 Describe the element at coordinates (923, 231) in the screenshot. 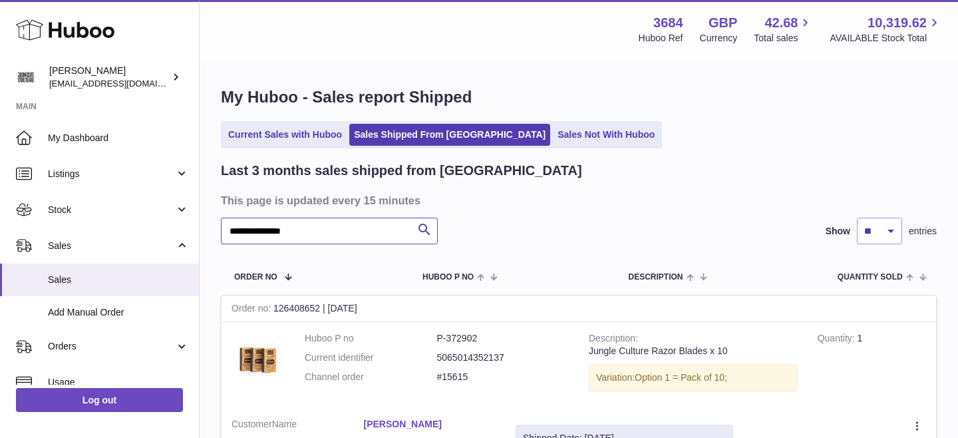

I see `span: entries` at that location.